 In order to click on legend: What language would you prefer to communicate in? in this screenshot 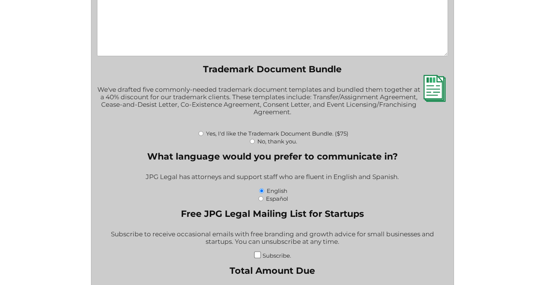, I will do `click(272, 156)`.